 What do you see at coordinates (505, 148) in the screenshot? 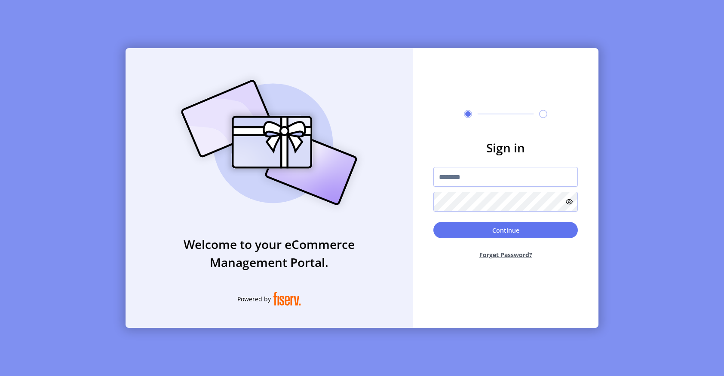
I see `h3: Sign in` at bounding box center [505, 148].